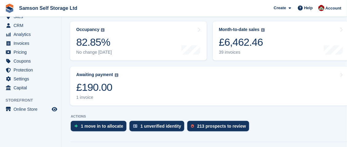 The width and height of the screenshot is (347, 147). What do you see at coordinates (100, 128) in the screenshot?
I see `a: 1 move in to allocate` at bounding box center [100, 128].